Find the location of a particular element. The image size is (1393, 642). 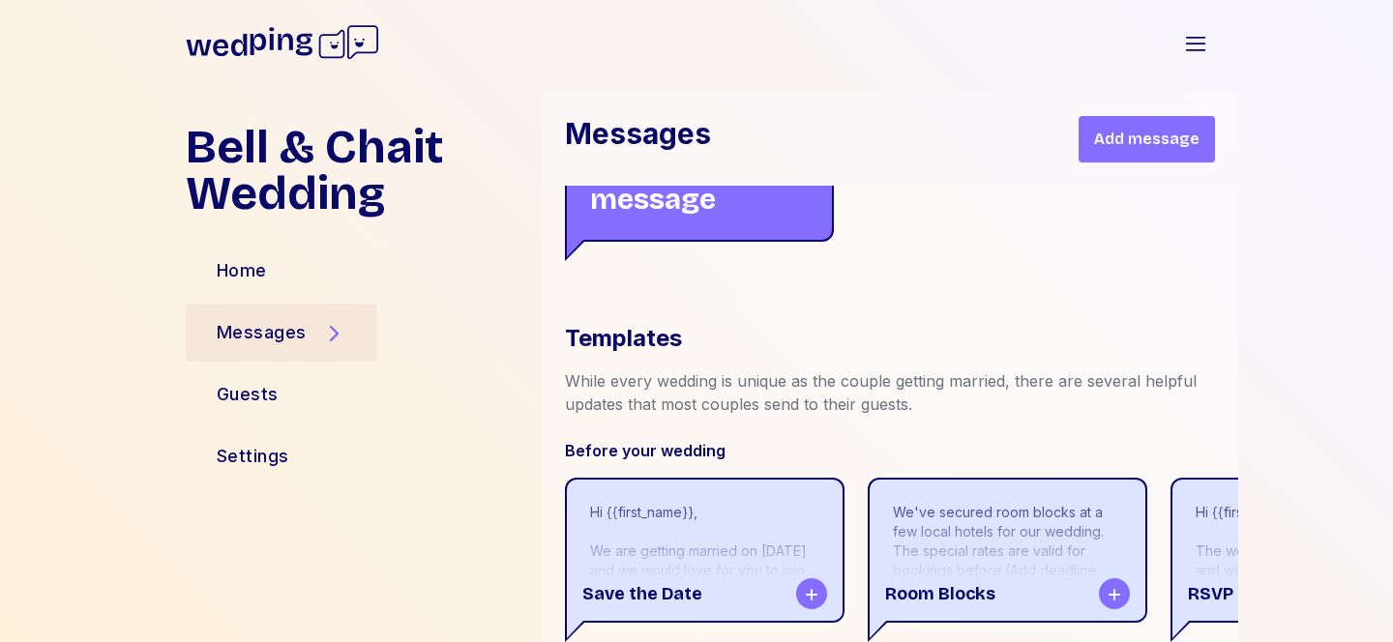

h1: Bell & Chait Wedding is located at coordinates (356, 170).